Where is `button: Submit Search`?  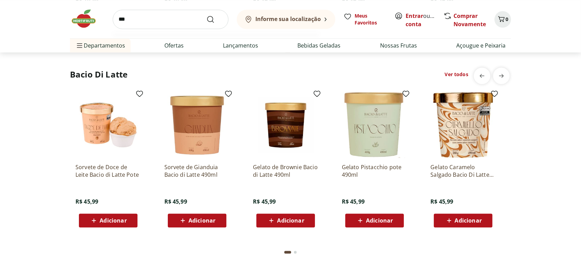 button: Submit Search is located at coordinates (215, 19).